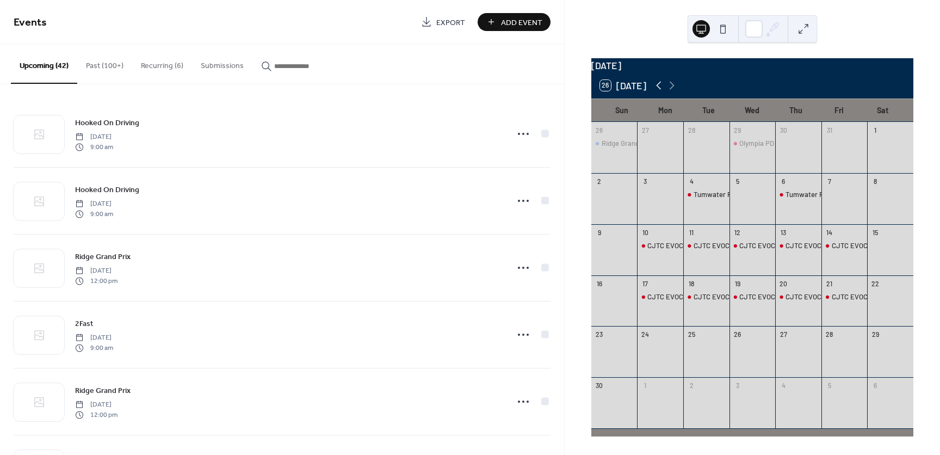 This screenshot has width=940, height=455. I want to click on span: Export, so click(450, 22).